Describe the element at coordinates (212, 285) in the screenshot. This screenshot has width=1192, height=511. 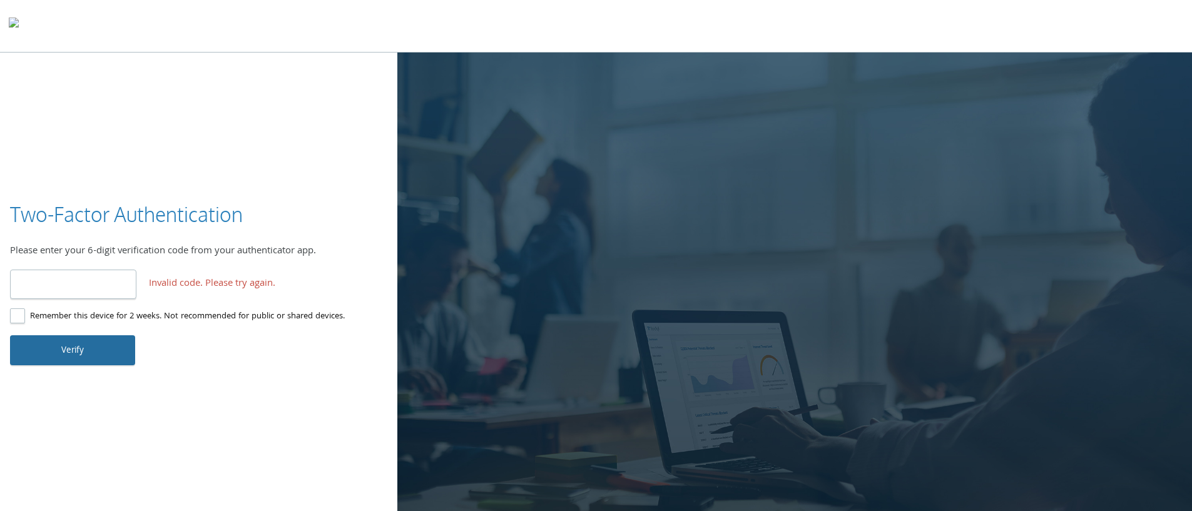
I see `span: Invalid code. Please try again.` at that location.